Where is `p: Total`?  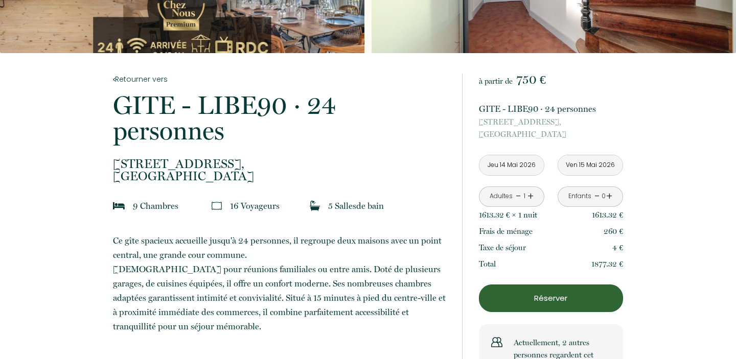
p: Total is located at coordinates (487, 264).